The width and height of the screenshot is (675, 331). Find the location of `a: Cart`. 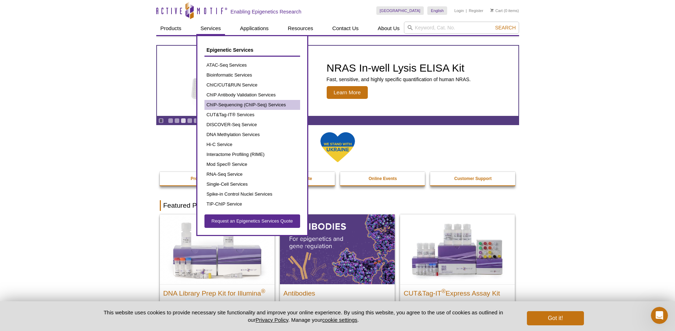

a: Cart is located at coordinates (496, 11).